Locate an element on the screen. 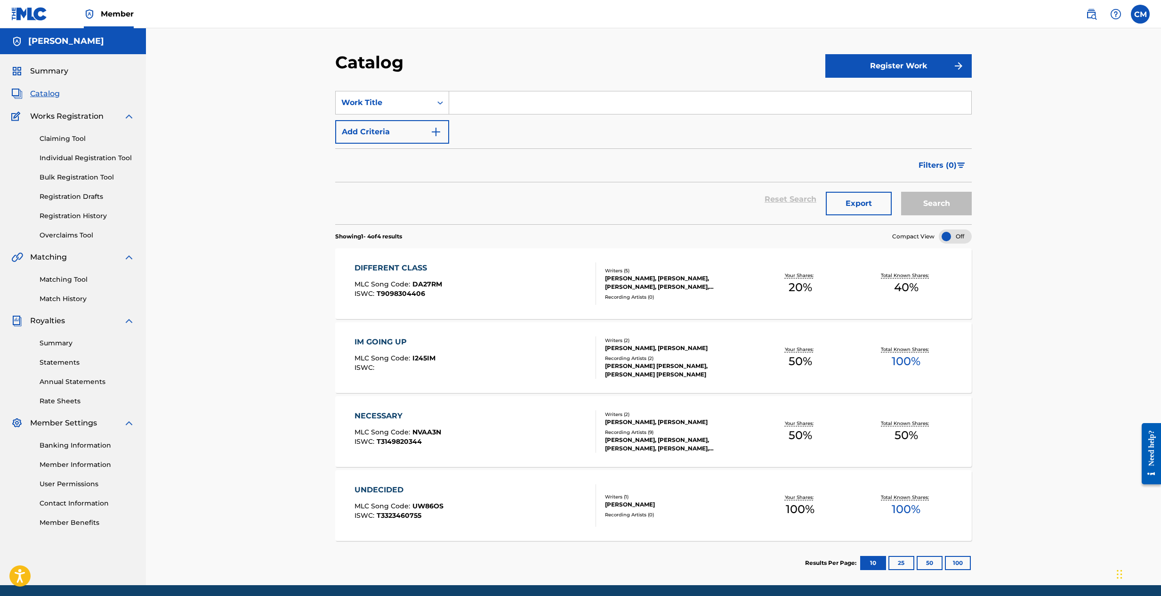 This screenshot has width=1161, height=596. div: IM GOING UP is located at coordinates (395, 342).